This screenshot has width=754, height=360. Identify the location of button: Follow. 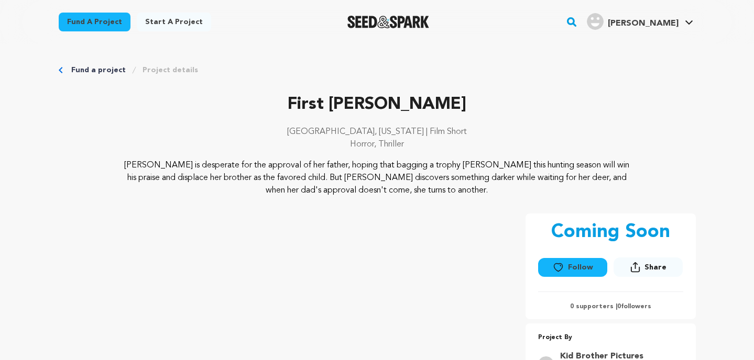
(573, 268).